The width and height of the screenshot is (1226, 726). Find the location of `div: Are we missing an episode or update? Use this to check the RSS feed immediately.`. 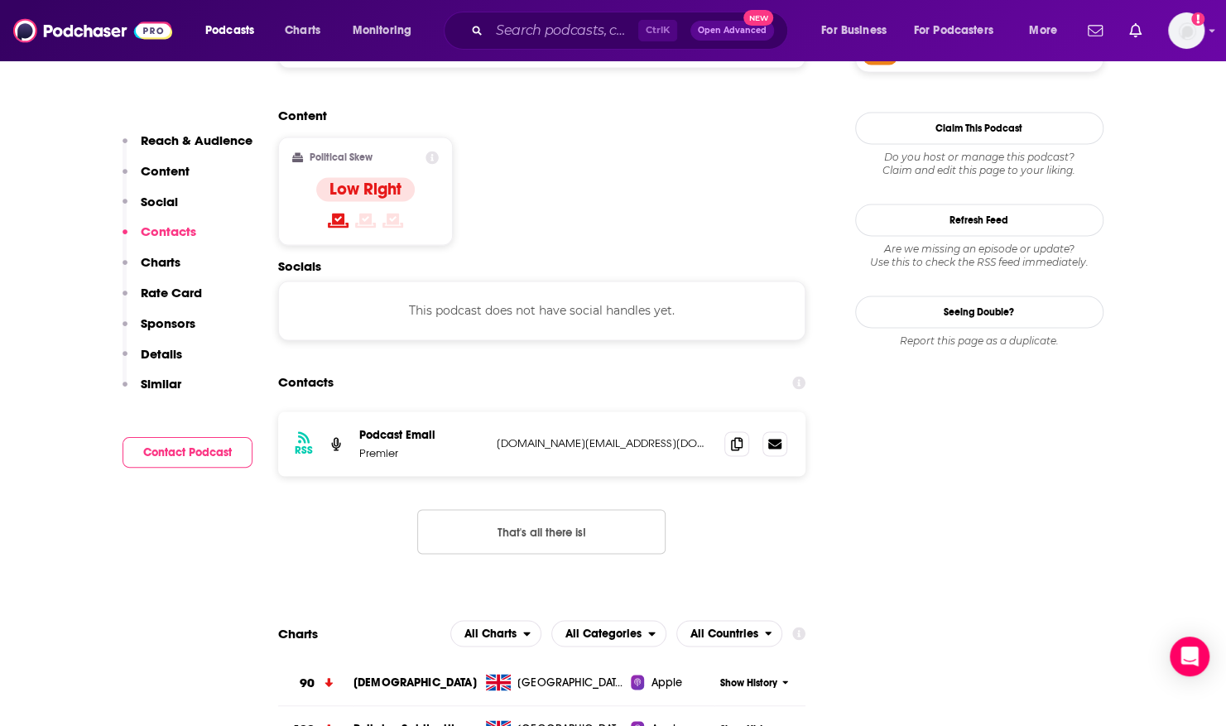

div: Are we missing an episode or update? Use this to check the RSS feed immediately. is located at coordinates (980, 256).